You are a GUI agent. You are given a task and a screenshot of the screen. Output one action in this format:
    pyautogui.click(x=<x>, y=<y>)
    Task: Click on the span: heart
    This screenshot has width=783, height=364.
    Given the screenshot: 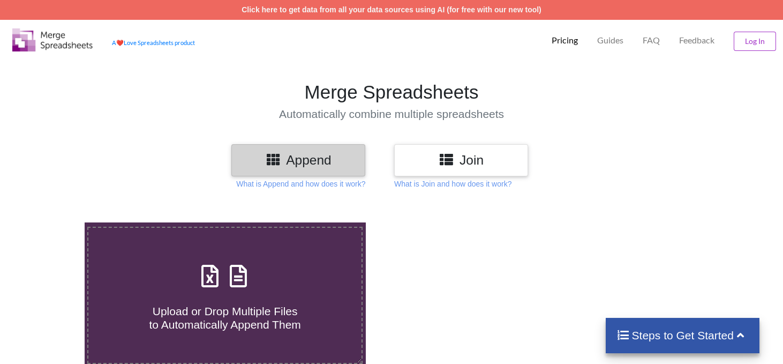 What is the action you would take?
    pyautogui.click(x=120, y=42)
    